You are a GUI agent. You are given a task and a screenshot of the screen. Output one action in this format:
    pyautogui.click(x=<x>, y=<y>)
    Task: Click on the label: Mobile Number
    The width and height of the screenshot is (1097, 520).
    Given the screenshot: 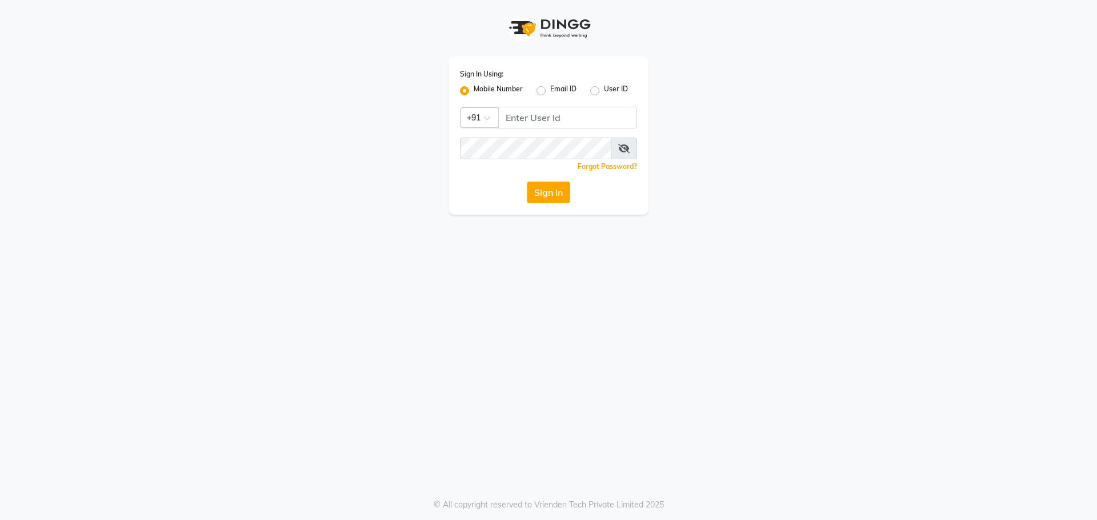 What is the action you would take?
    pyautogui.click(x=498, y=91)
    